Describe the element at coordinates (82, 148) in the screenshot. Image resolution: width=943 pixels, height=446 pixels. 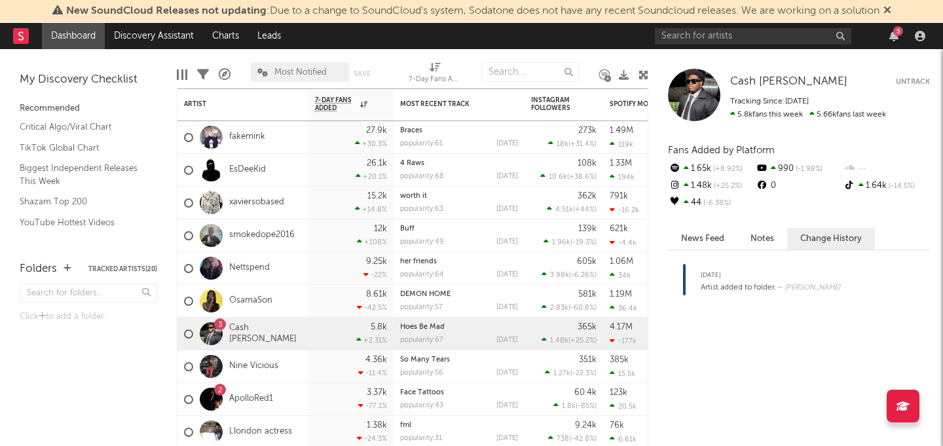
I see `a: TikTok Global Chart` at that location.